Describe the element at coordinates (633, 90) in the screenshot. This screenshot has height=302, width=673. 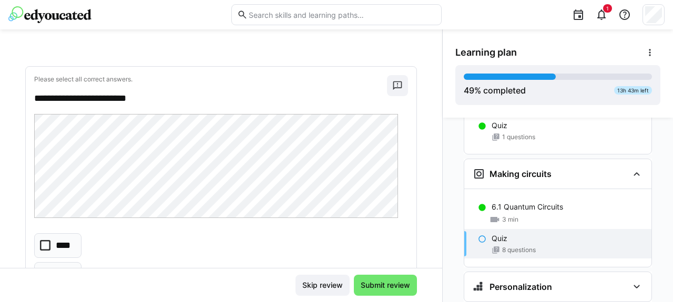
I see `div: 13h 43m left` at that location.